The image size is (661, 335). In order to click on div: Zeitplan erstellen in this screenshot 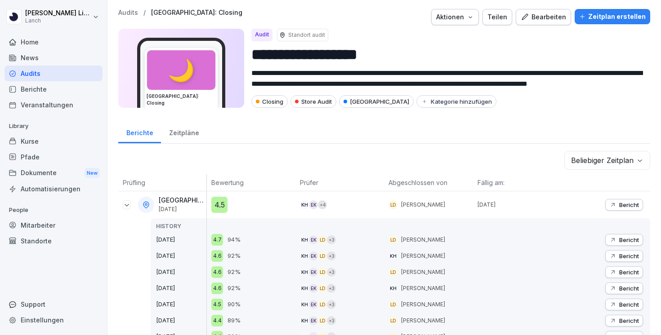, I will do `click(612, 17)`.